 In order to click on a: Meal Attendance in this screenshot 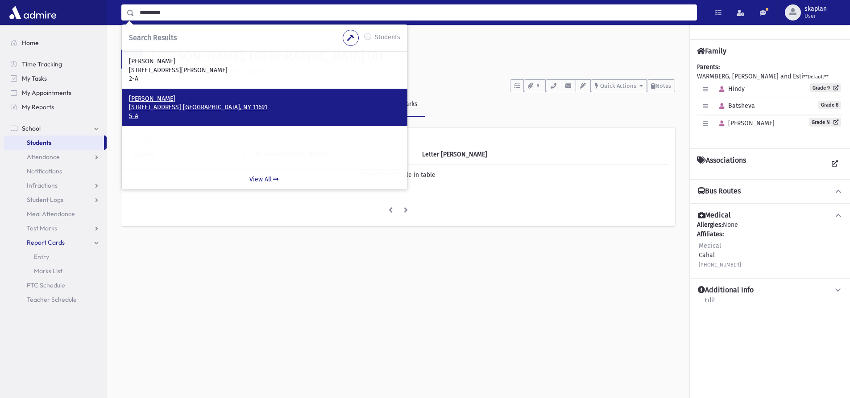, I will do `click(55, 214)`.